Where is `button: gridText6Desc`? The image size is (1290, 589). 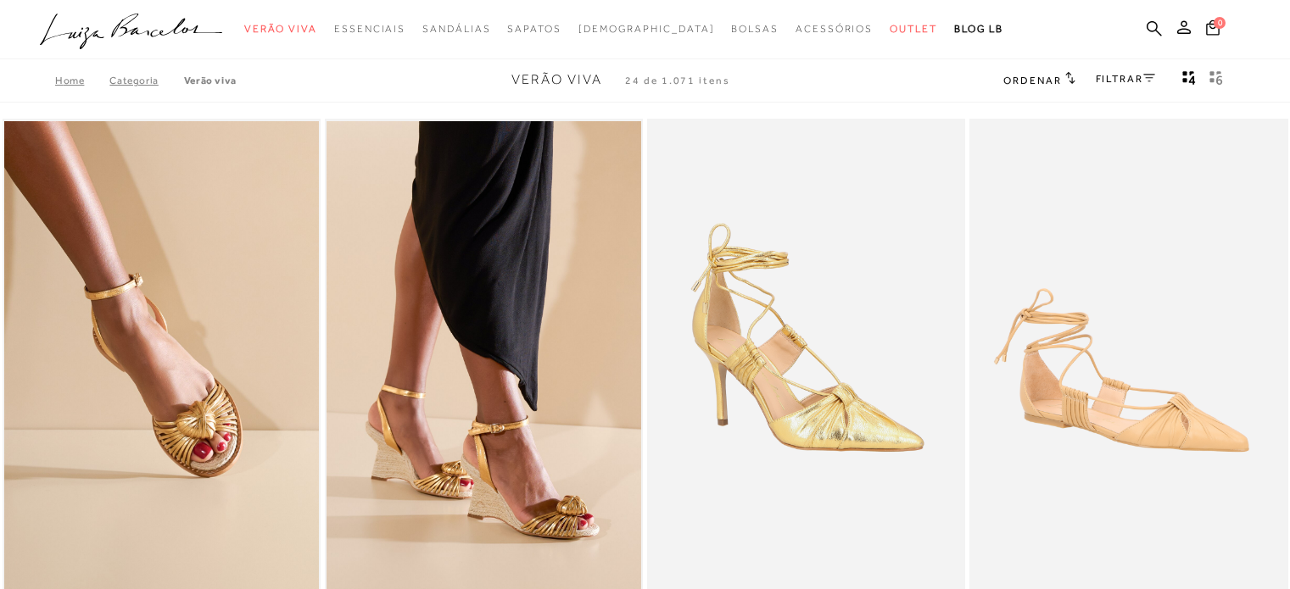 button: gridText6Desc is located at coordinates (1216, 81).